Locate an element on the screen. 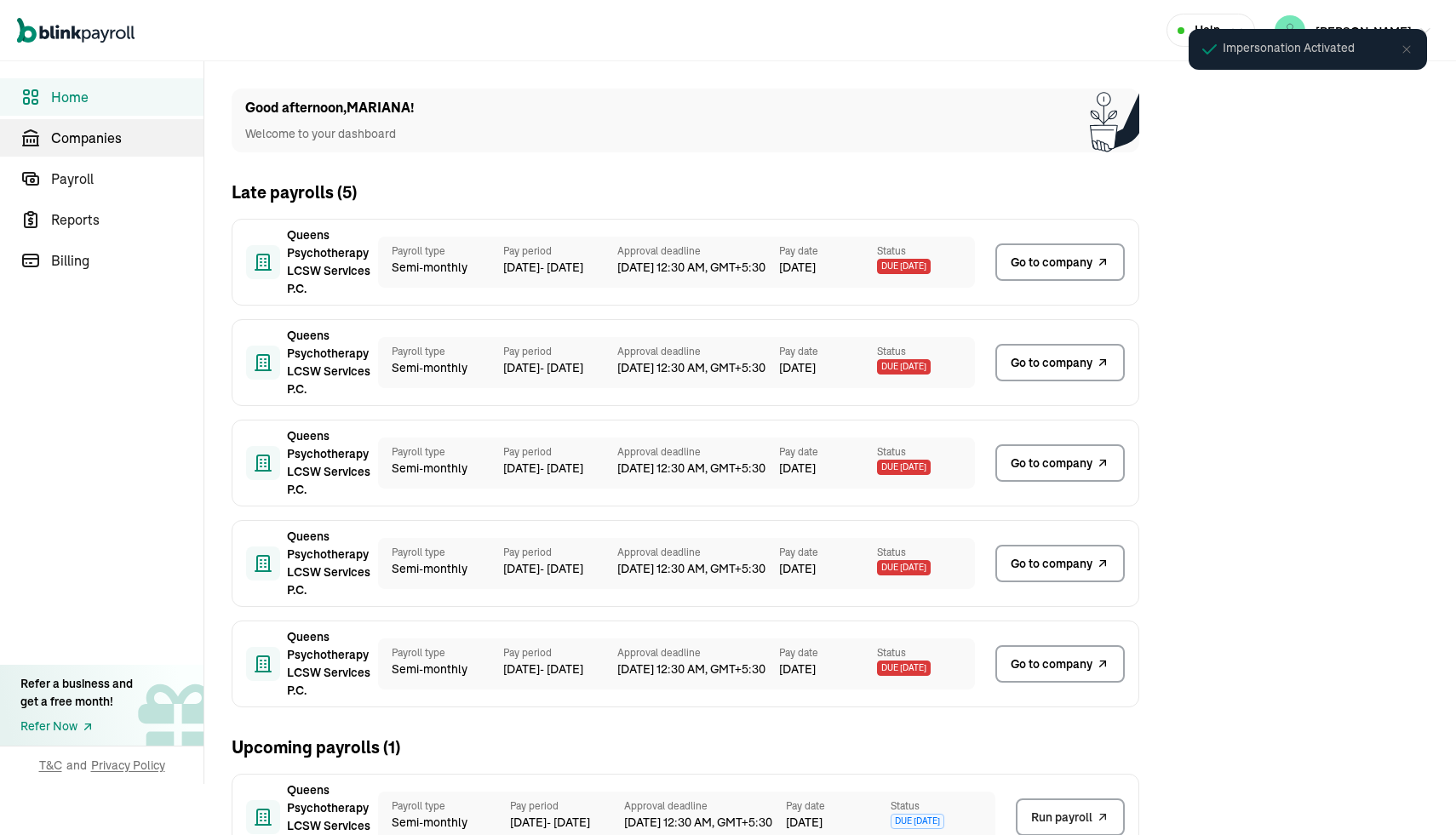 The height and width of the screenshot is (835, 1456). span: Privacy Policy is located at coordinates (127, 766).